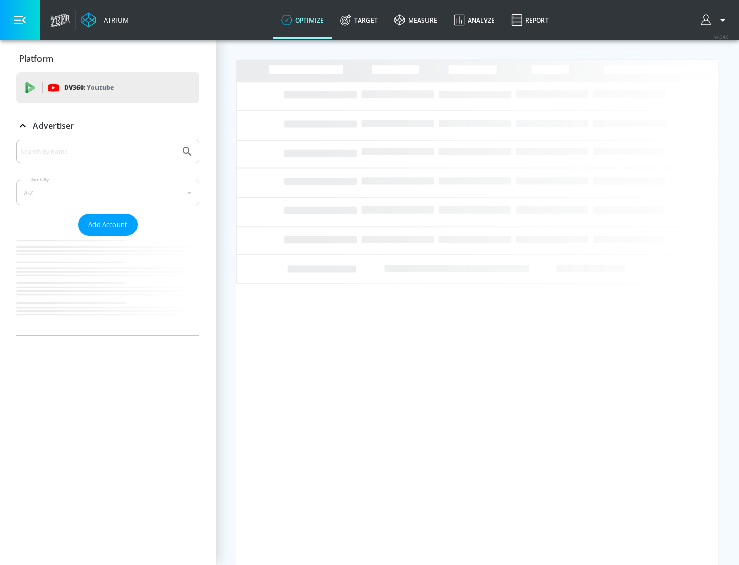  Describe the element at coordinates (416, 20) in the screenshot. I see `a: measure` at that location.